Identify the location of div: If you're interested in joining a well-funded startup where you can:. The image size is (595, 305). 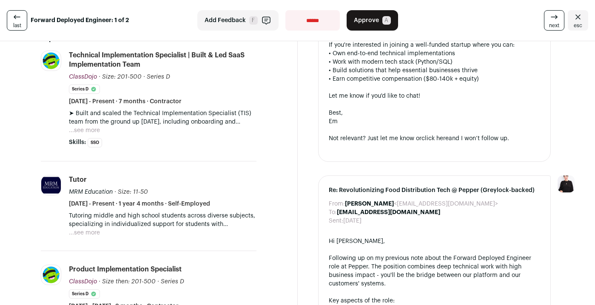
(435, 45).